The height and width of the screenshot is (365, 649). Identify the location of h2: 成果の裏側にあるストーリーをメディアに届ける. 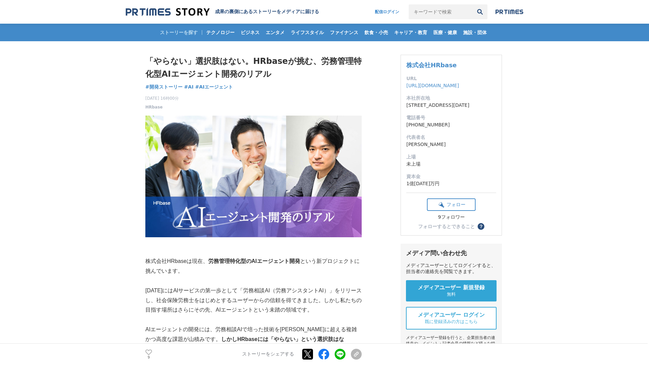
(267, 12).